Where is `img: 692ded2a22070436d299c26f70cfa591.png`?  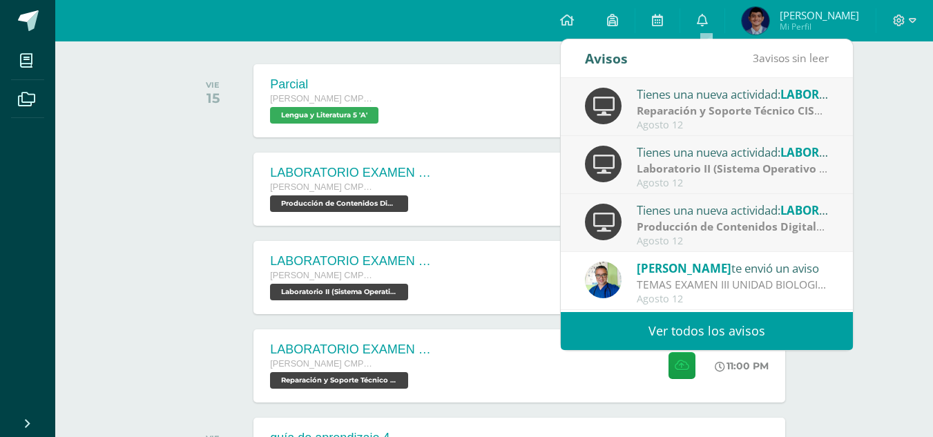 img: 692ded2a22070436d299c26f70cfa591.png is located at coordinates (603, 280).